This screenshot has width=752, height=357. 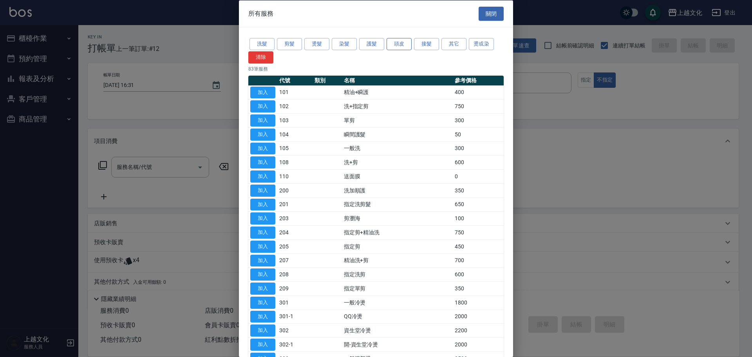 I want to click on td: 207, so click(x=295, y=261).